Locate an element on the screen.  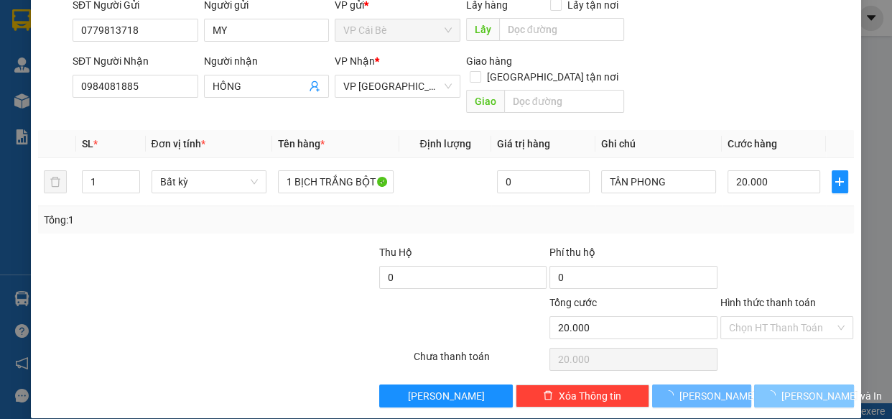
span: Đơn vị tính is located at coordinates (178, 144).